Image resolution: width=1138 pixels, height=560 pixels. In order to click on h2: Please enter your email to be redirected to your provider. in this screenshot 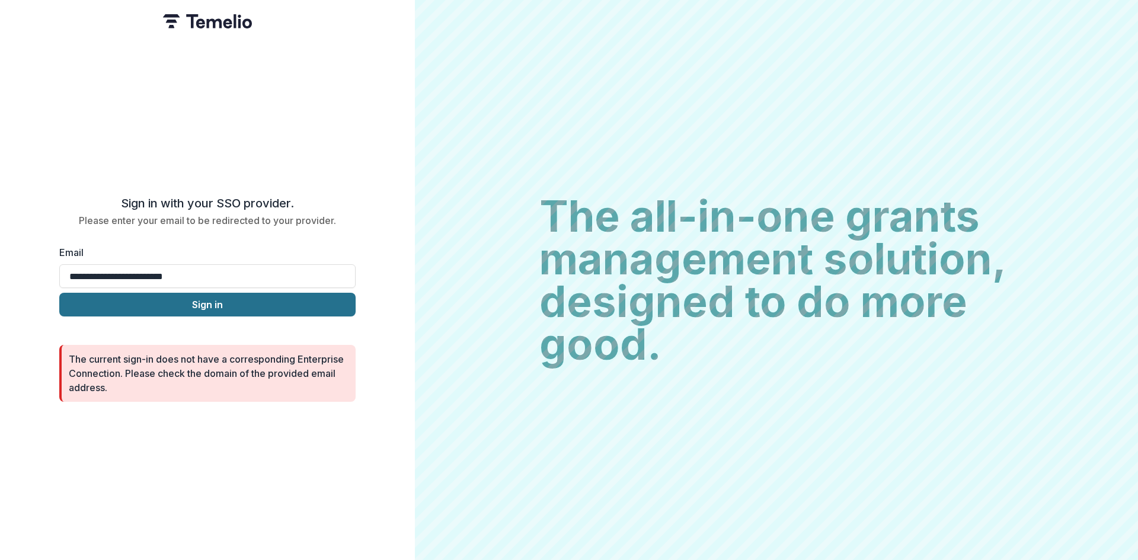, I will do `click(207, 220)`.